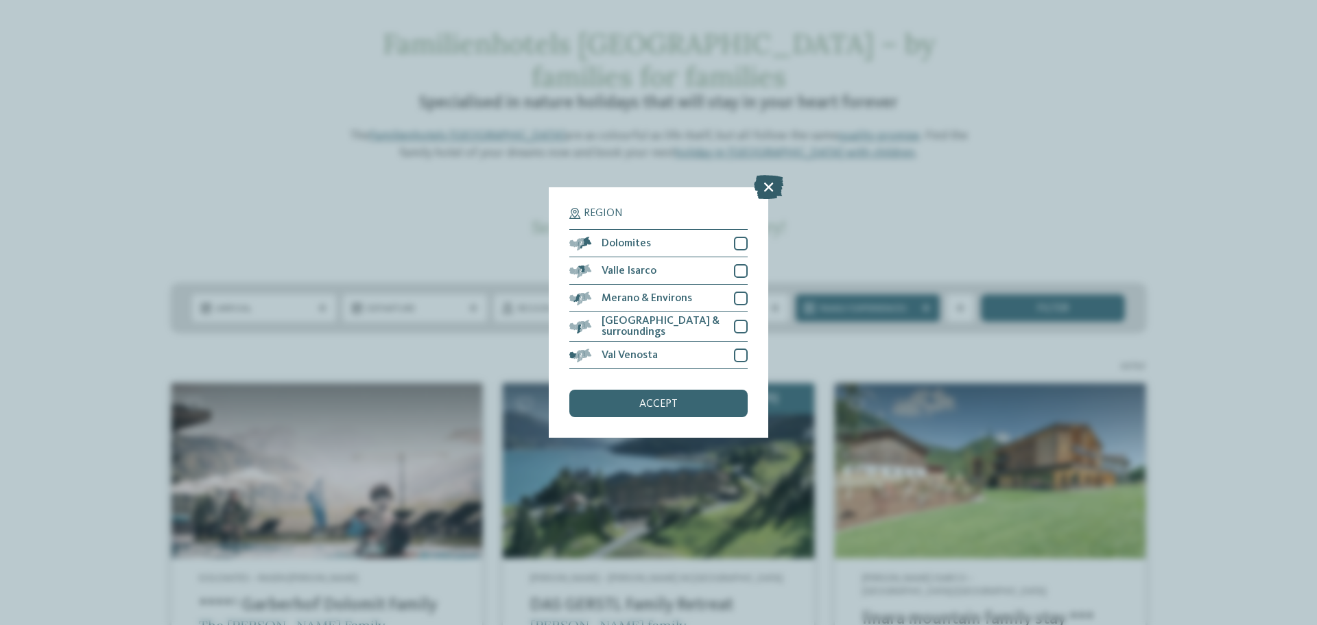 This screenshot has width=1317, height=625. I want to click on span: Val Venosta, so click(630, 355).